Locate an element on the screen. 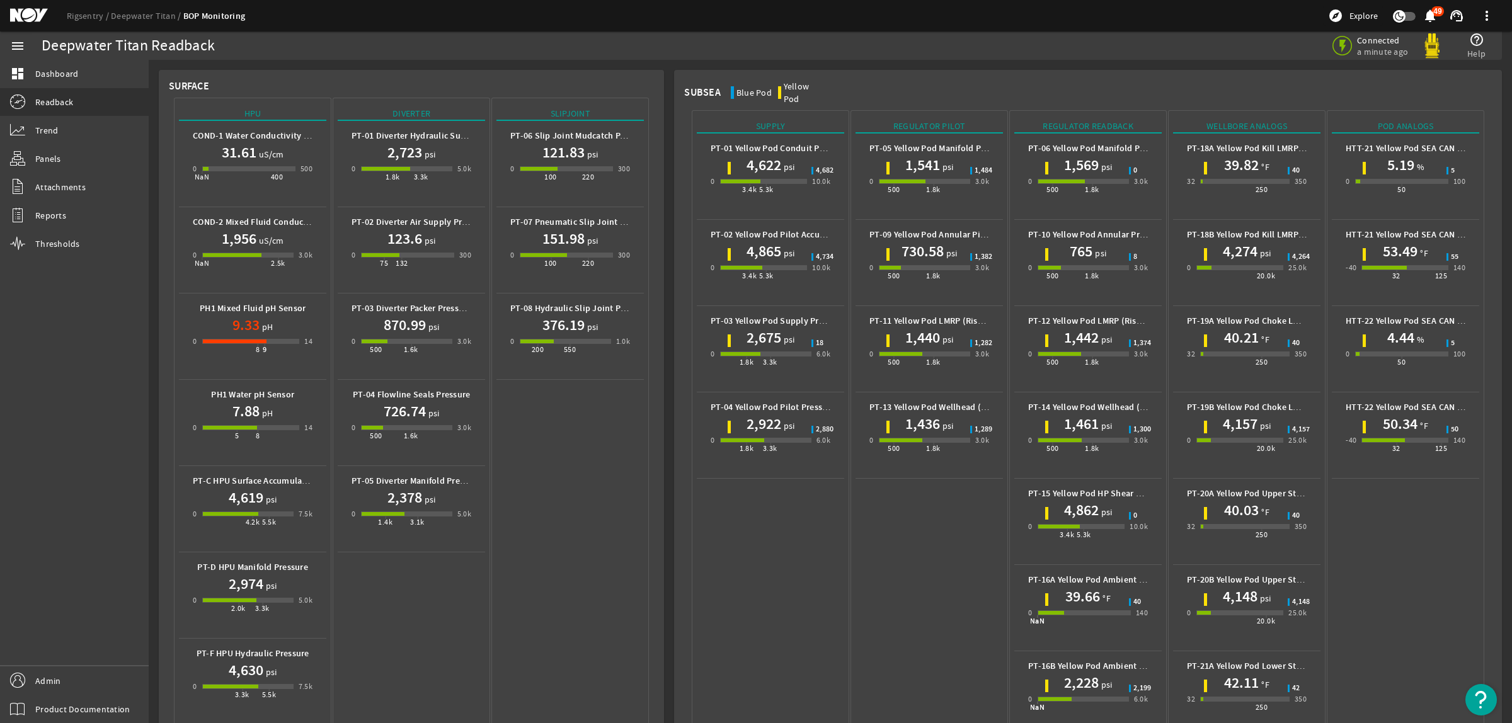 This screenshot has height=723, width=1512. h1: 1,956 is located at coordinates (239, 239).